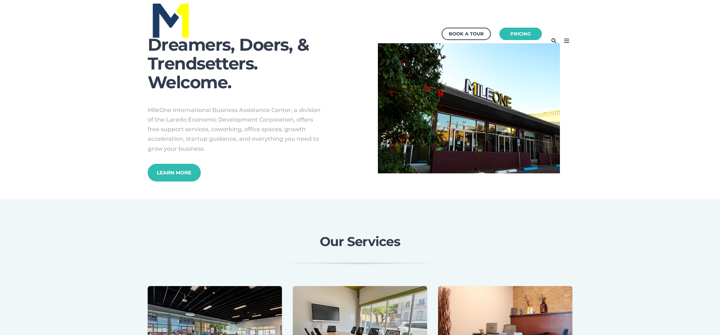 This screenshot has width=720, height=335. What do you see at coordinates (466, 34) in the screenshot?
I see `a: Book a Tour` at bounding box center [466, 34].